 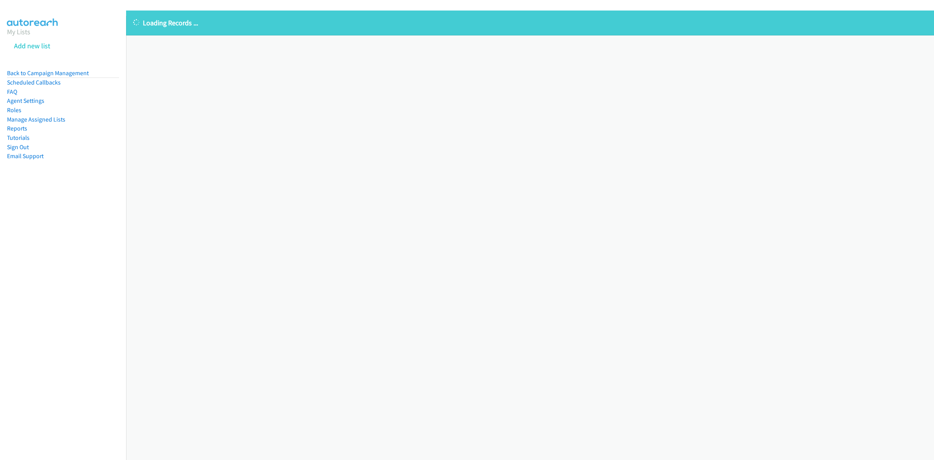 I want to click on p: Loading Records ..., so click(x=530, y=23).